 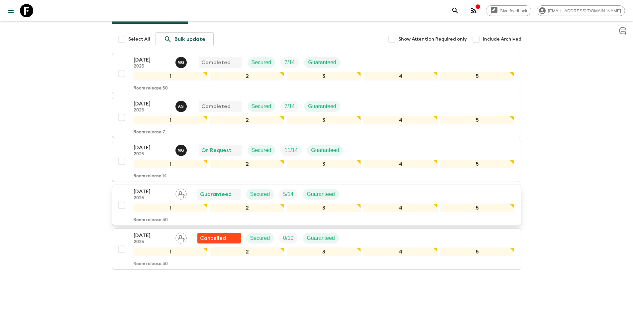 What do you see at coordinates (508, 11) in the screenshot?
I see `a: Give feedback` at bounding box center [508, 11].